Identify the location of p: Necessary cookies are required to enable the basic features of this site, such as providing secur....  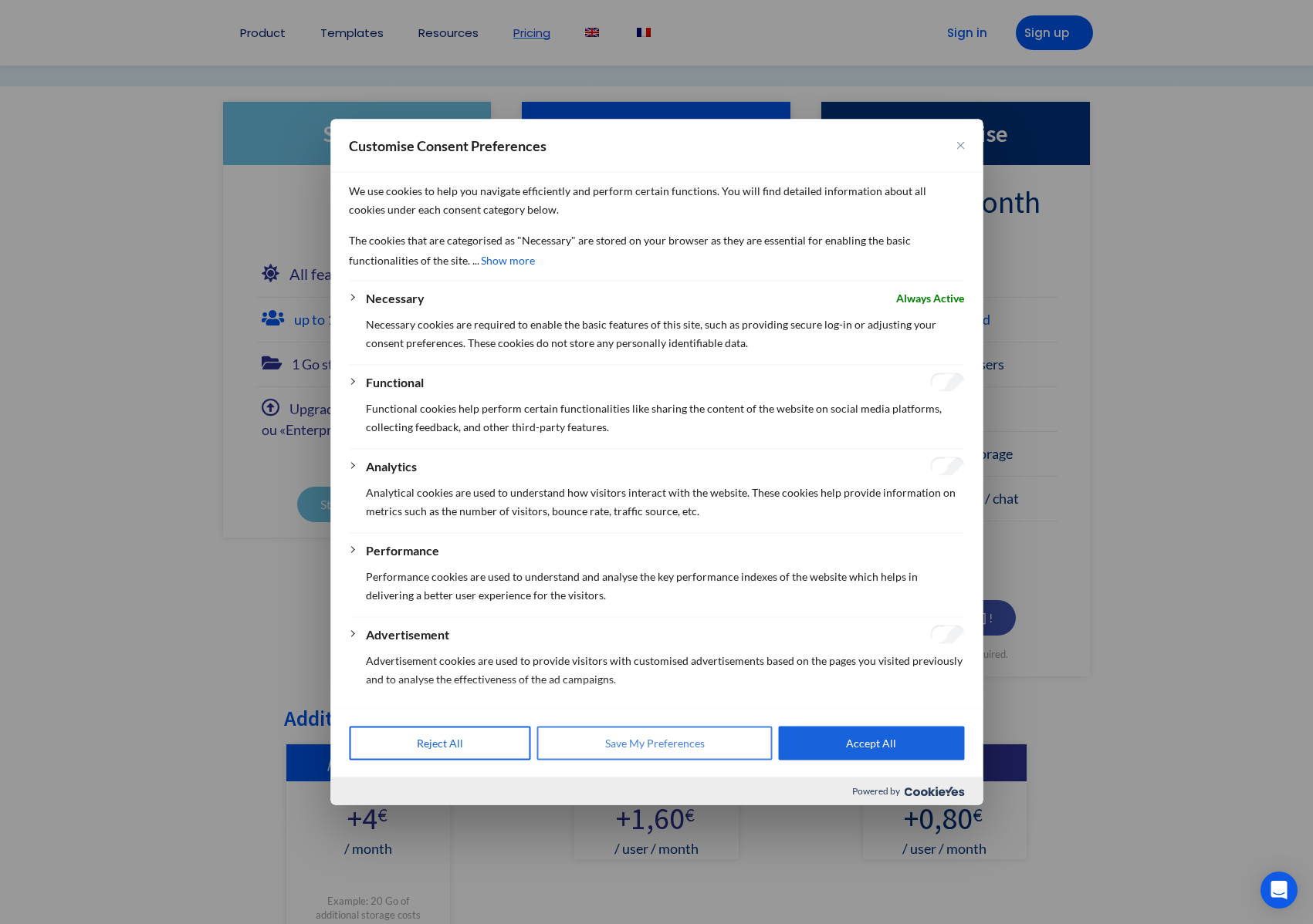
(664, 334).